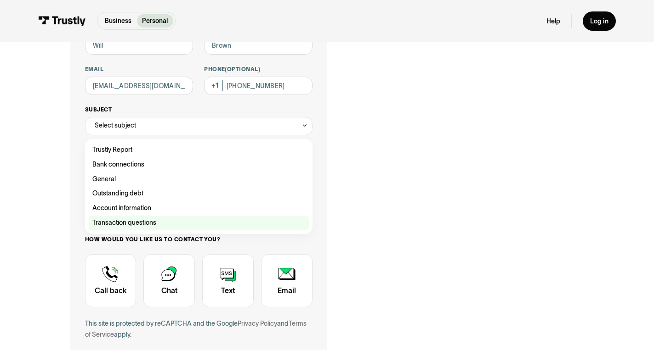 Image resolution: width=654 pixels, height=350 pixels. What do you see at coordinates (258, 45) in the screenshot?
I see `input: Howard` at bounding box center [258, 45].